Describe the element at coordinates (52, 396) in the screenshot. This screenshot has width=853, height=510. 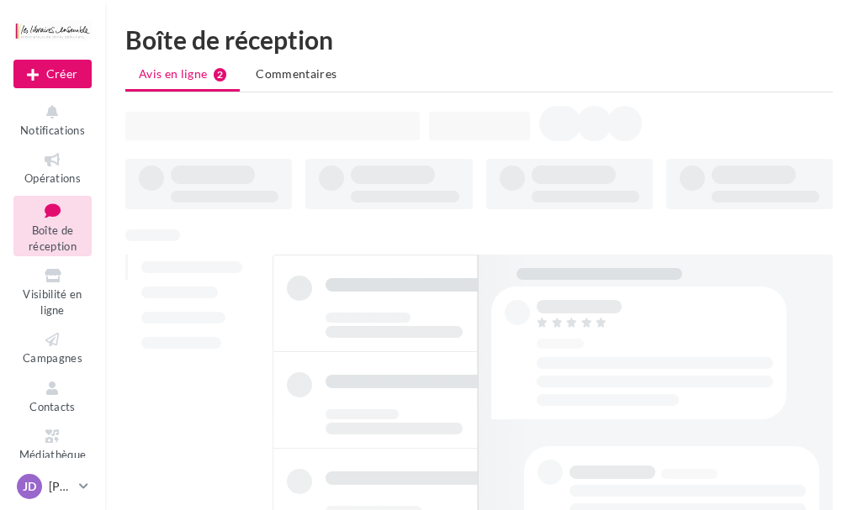
I see `a: Contacts` at that location.